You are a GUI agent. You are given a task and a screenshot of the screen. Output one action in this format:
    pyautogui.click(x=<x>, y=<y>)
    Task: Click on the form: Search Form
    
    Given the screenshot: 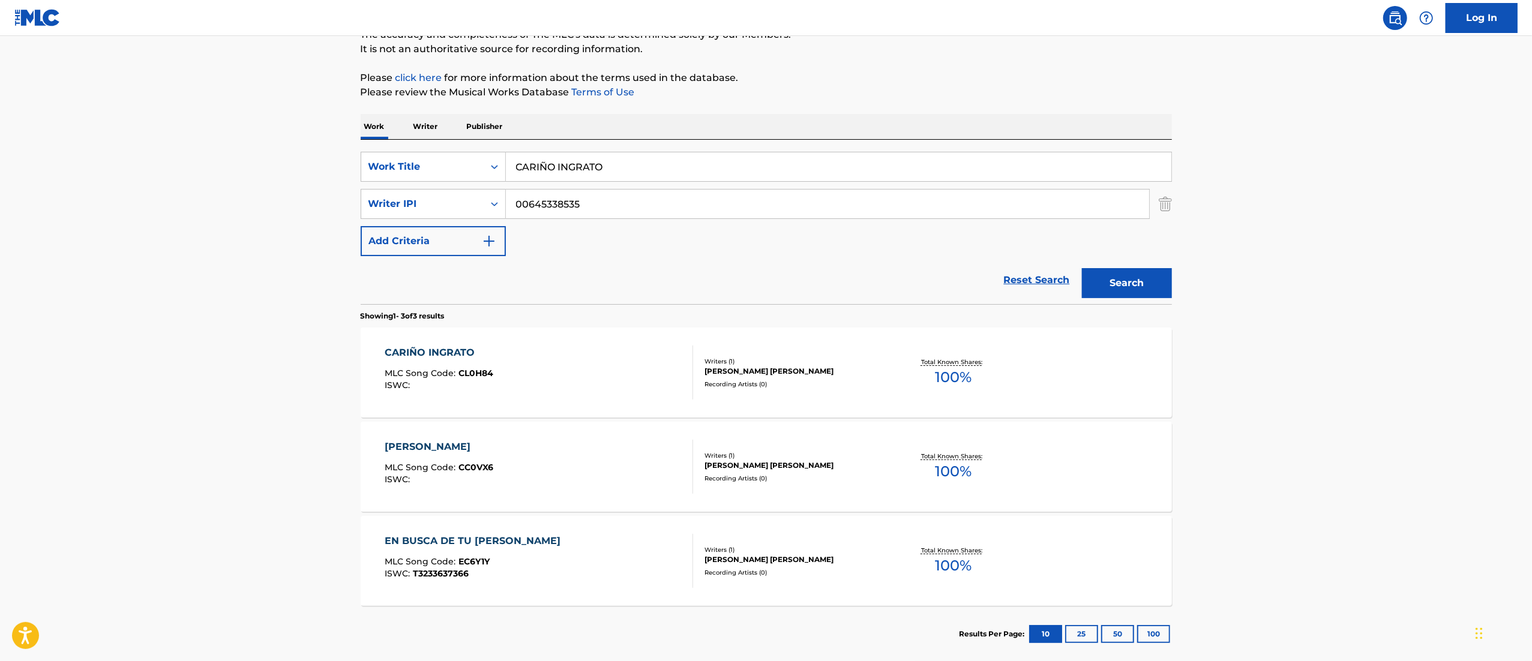 What is the action you would take?
    pyautogui.click(x=766, y=228)
    